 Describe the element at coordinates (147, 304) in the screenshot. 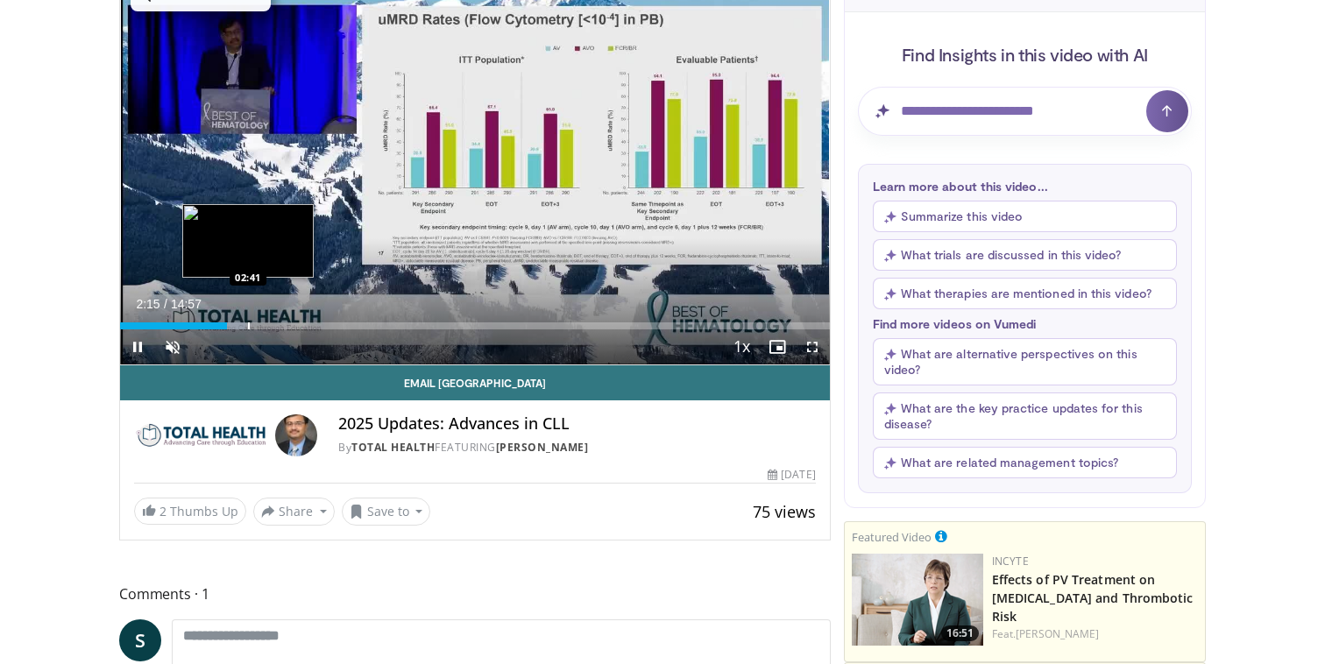

I see `span: 2:15` at that location.